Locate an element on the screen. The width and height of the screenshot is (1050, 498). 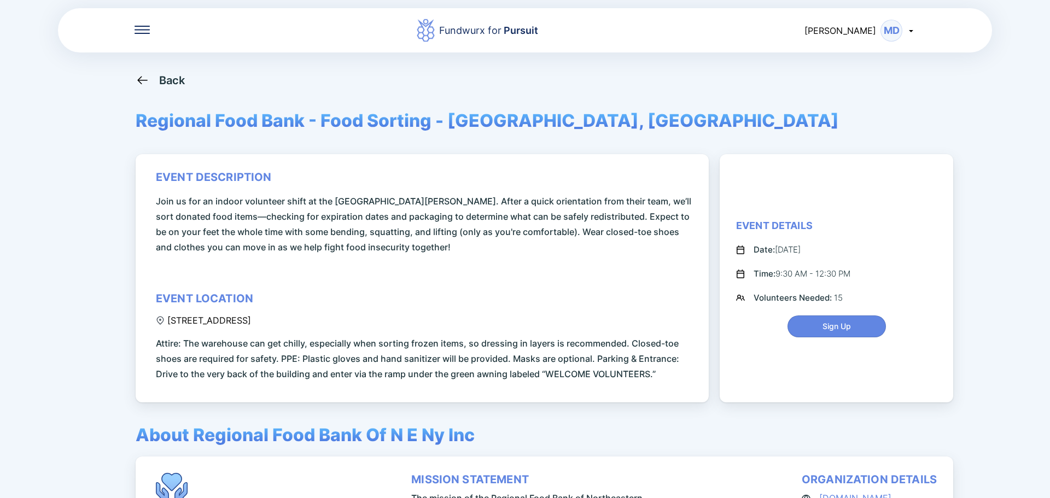
div: 15 is located at coordinates (798, 298).